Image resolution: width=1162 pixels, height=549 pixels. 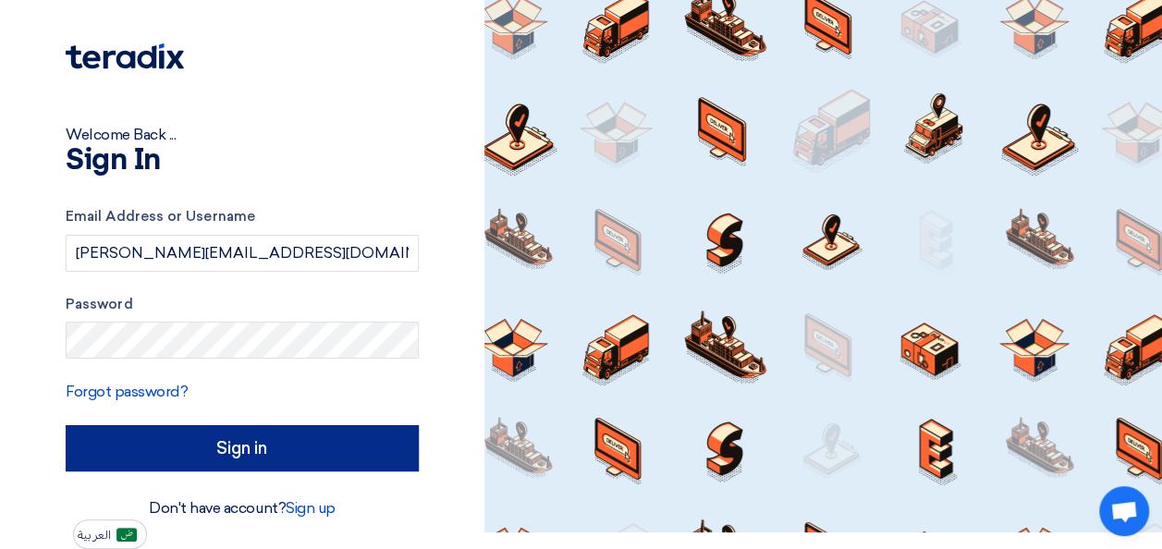 I want to click on img: Teradix logo, so click(x=125, y=56).